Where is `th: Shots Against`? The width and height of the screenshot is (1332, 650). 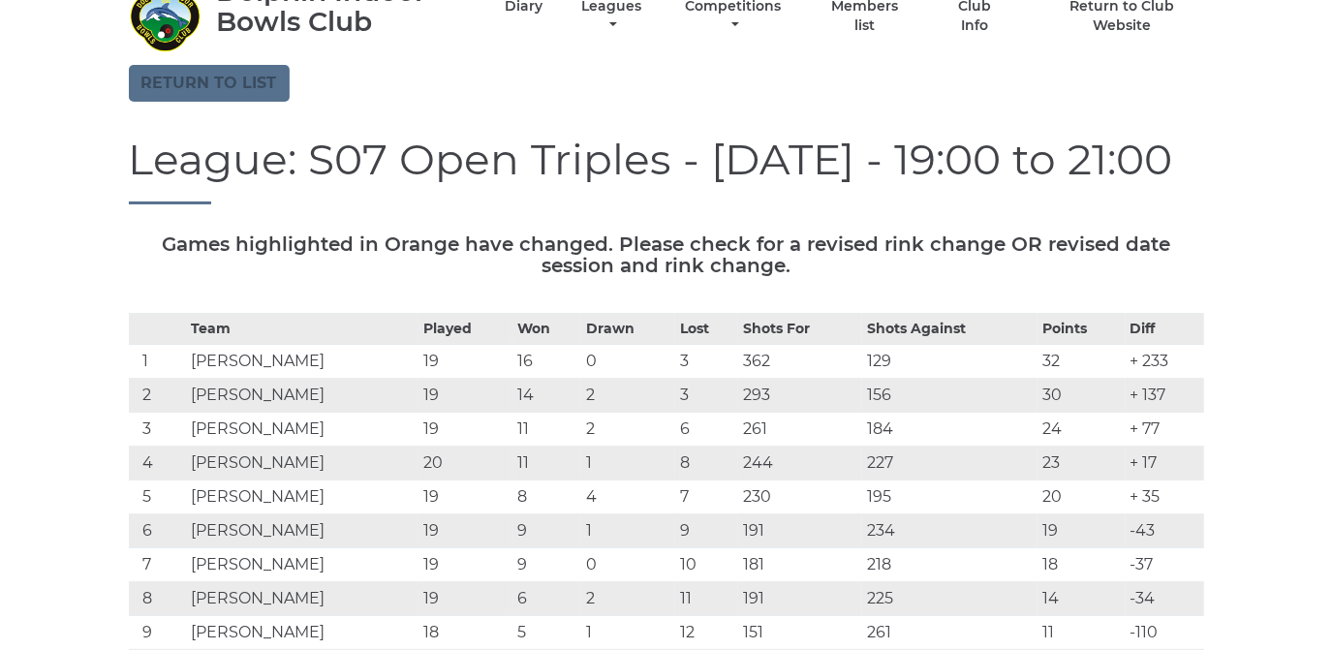
th: Shots Against is located at coordinates (949, 329).